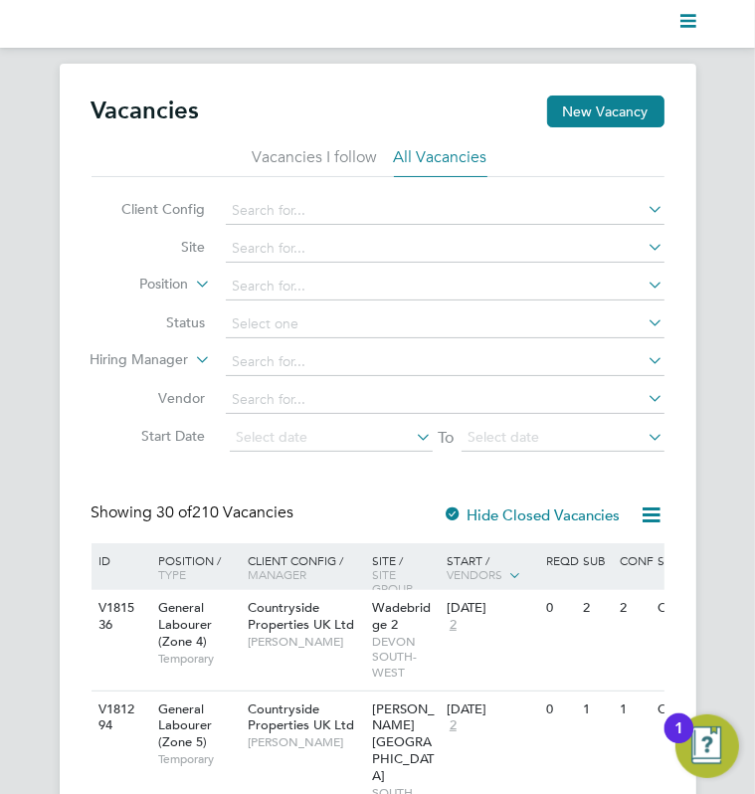  I want to click on span: 210 Vacancies, so click(226, 512).